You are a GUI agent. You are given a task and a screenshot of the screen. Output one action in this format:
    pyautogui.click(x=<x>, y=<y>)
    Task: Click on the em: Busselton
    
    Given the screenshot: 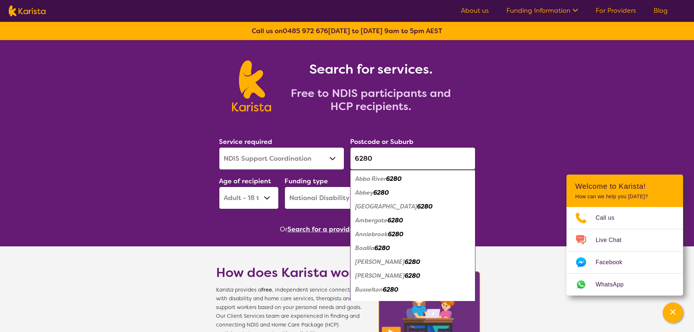 What is the action you would take?
    pyautogui.click(x=369, y=289)
    